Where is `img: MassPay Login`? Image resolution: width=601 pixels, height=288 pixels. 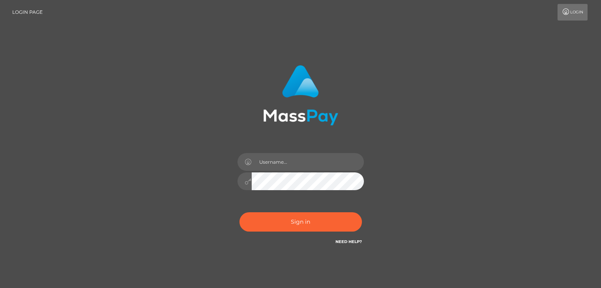 img: MassPay Login is located at coordinates (300, 95).